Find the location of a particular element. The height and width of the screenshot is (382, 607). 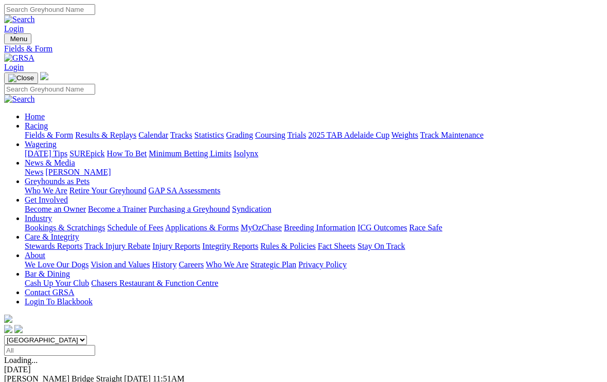

div: Greyhounds as Pets is located at coordinates (314, 191).